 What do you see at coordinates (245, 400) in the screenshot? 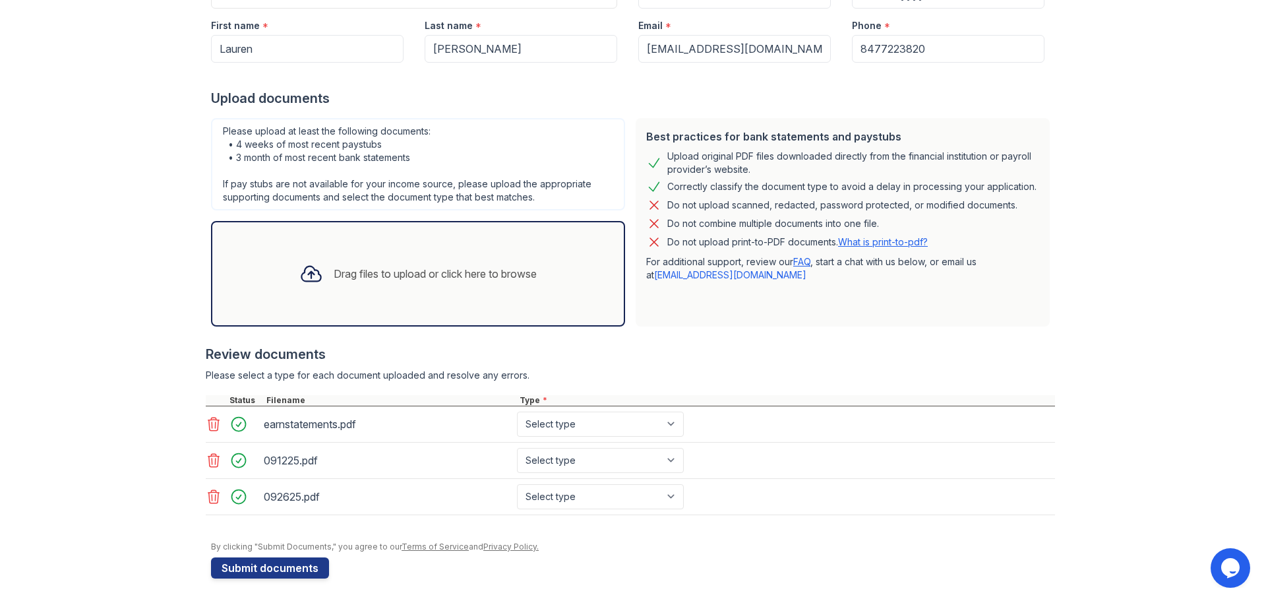
I see `div: Status` at bounding box center [245, 400].